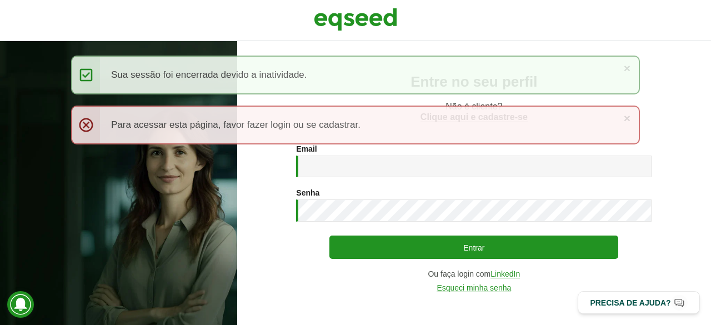 This screenshot has height=325, width=711. I want to click on a: Esqueci minha senha, so click(474, 288).